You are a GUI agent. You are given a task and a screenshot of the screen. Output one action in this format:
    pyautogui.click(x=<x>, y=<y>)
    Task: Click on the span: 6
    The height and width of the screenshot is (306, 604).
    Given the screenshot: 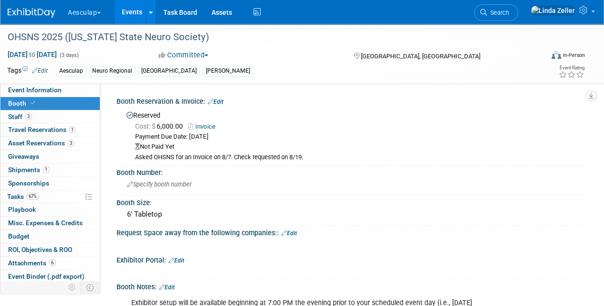 What is the action you would take?
    pyautogui.click(x=52, y=262)
    